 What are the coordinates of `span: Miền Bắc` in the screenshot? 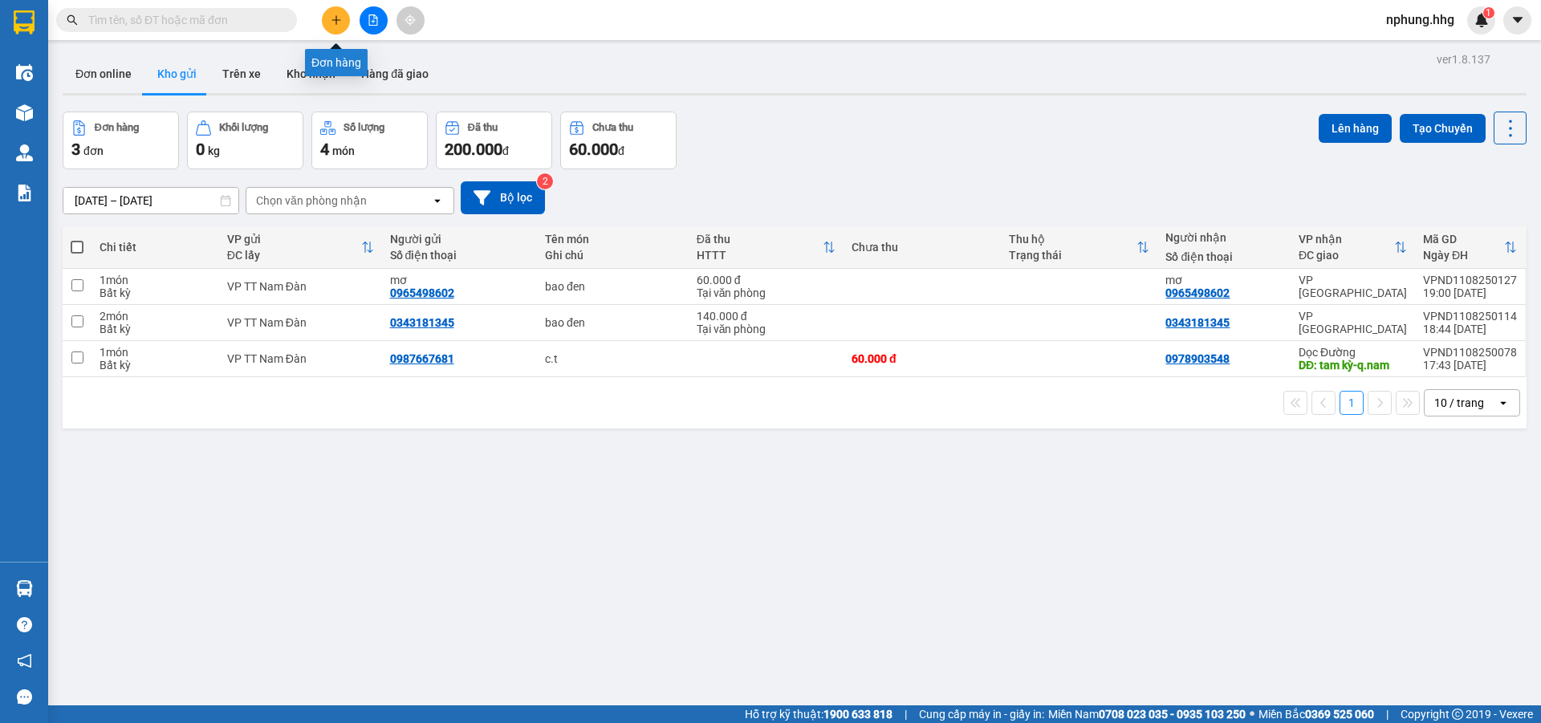 It's located at (1316, 714).